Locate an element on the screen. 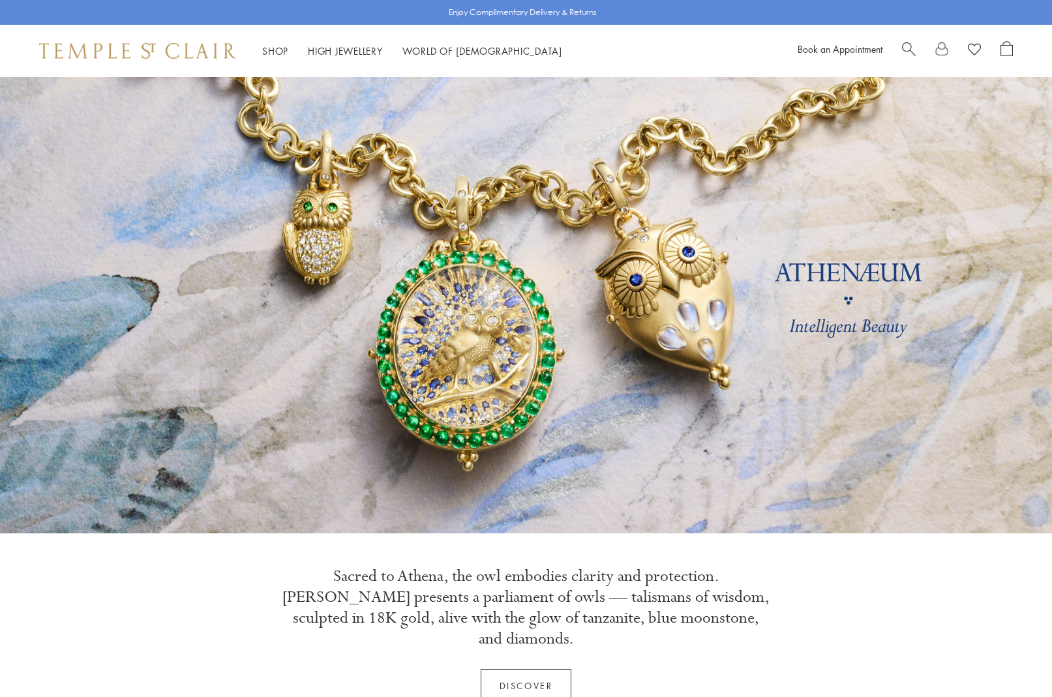 Image resolution: width=1052 pixels, height=697 pixels. nav: Main navigation is located at coordinates (412, 51).